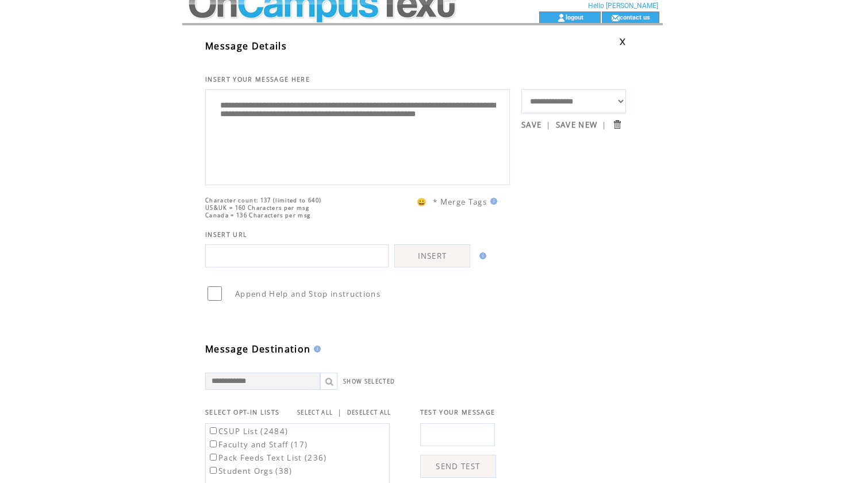 The image size is (845, 483). Describe the element at coordinates (615, 18) in the screenshot. I see `img: contact_us_icon.gif` at that location.